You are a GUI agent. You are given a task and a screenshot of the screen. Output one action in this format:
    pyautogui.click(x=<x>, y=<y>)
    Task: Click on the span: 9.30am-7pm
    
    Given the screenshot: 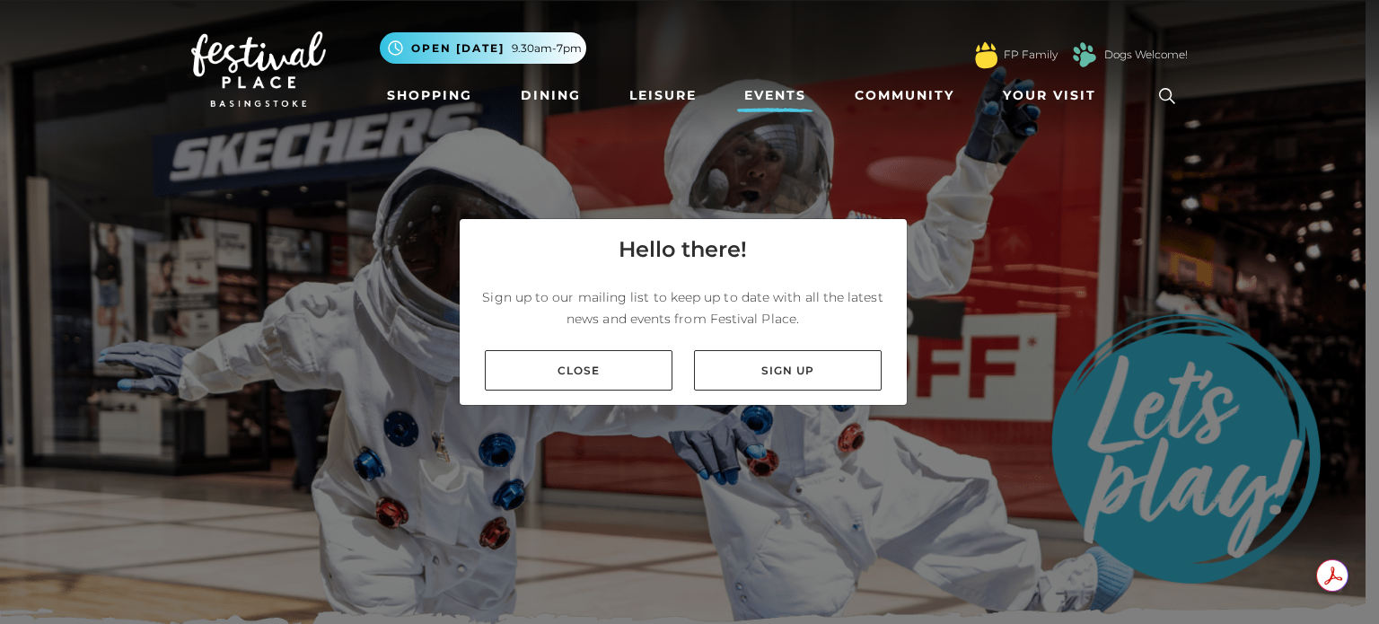 What is the action you would take?
    pyautogui.click(x=547, y=48)
    